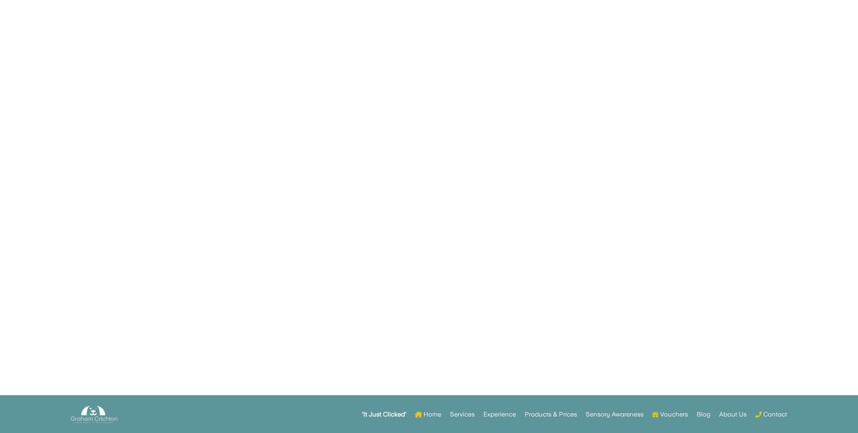  What do you see at coordinates (384, 414) in the screenshot?
I see `a: ‘It Just Clicked’` at bounding box center [384, 414].